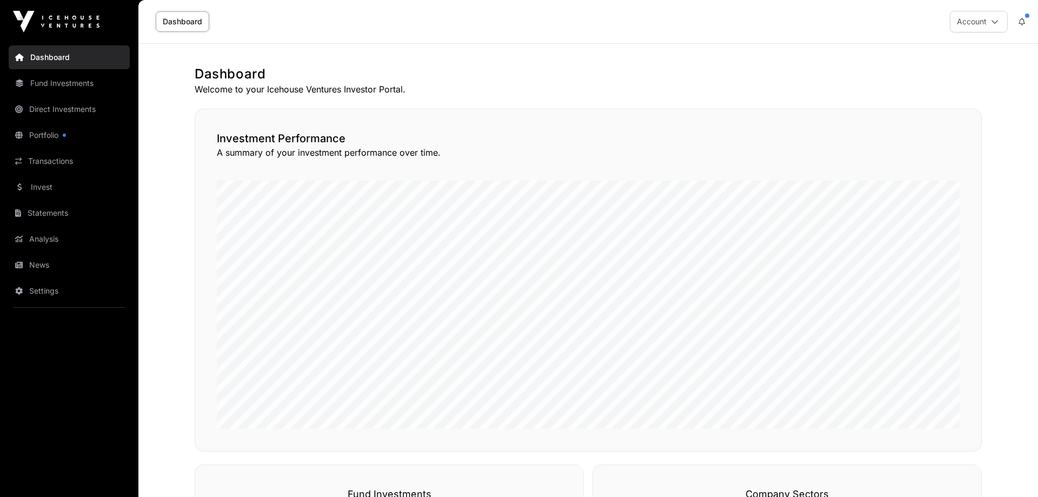  I want to click on a: Transactions, so click(69, 161).